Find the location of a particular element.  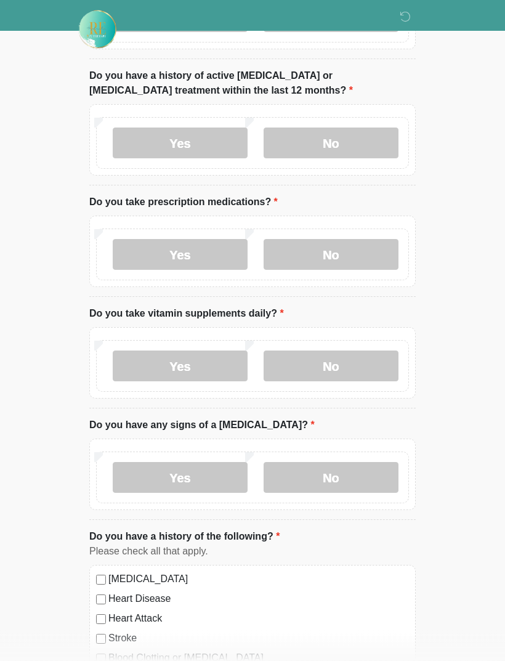

div: Please check all that apply. is located at coordinates (253, 552).